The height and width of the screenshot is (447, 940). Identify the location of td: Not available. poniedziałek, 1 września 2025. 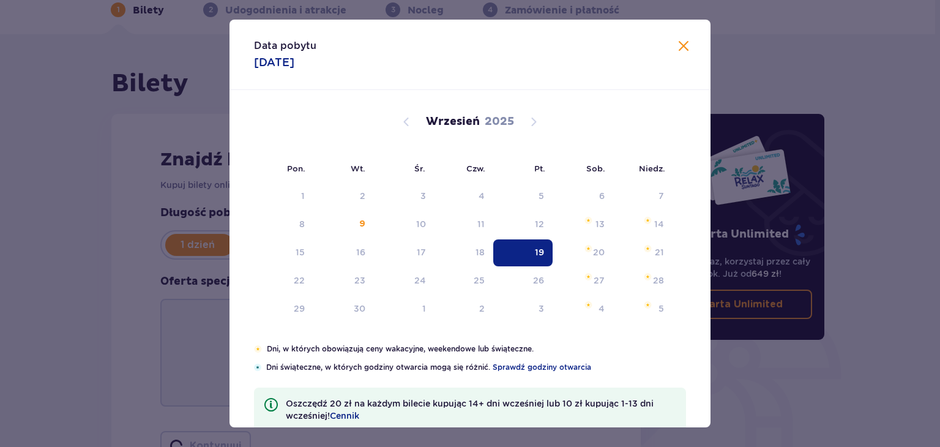
(283, 196).